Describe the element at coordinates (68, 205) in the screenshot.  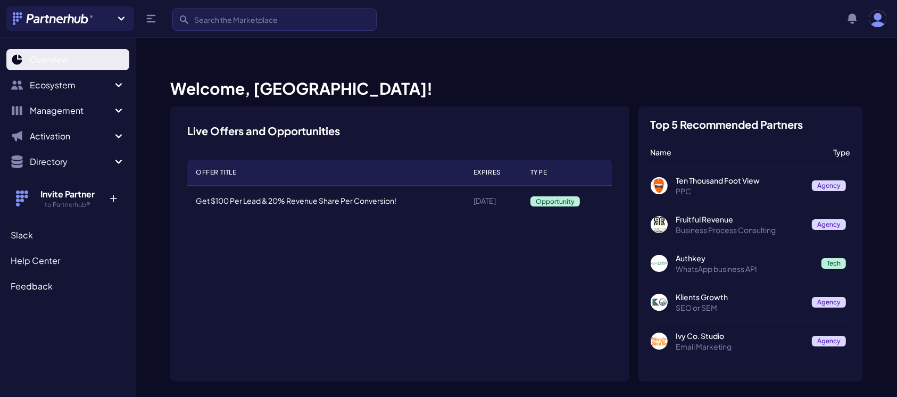
I see `h5: to Partnerhub®` at that location.